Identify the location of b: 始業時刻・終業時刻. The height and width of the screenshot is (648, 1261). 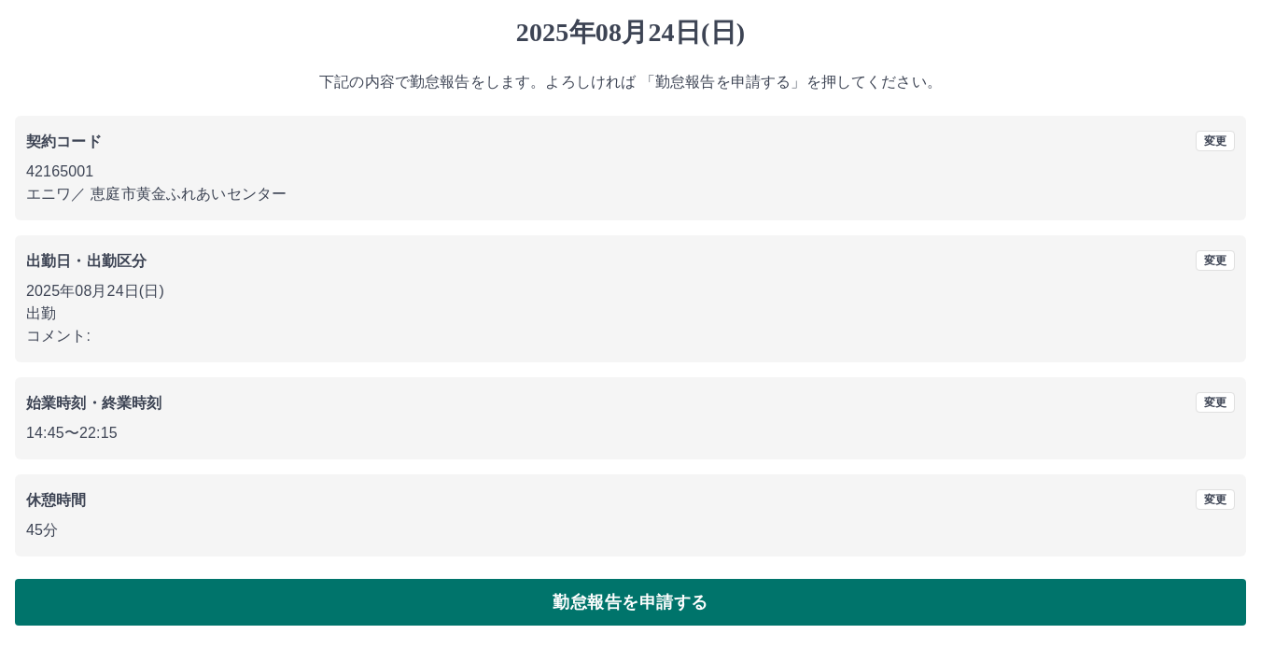
(93, 402).